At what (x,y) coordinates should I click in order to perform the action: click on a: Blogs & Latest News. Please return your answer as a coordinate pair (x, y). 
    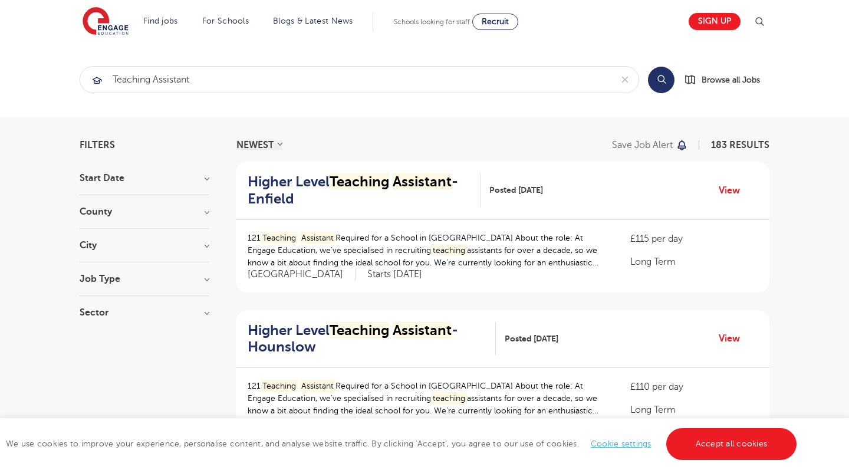
    Looking at the image, I should click on (313, 21).